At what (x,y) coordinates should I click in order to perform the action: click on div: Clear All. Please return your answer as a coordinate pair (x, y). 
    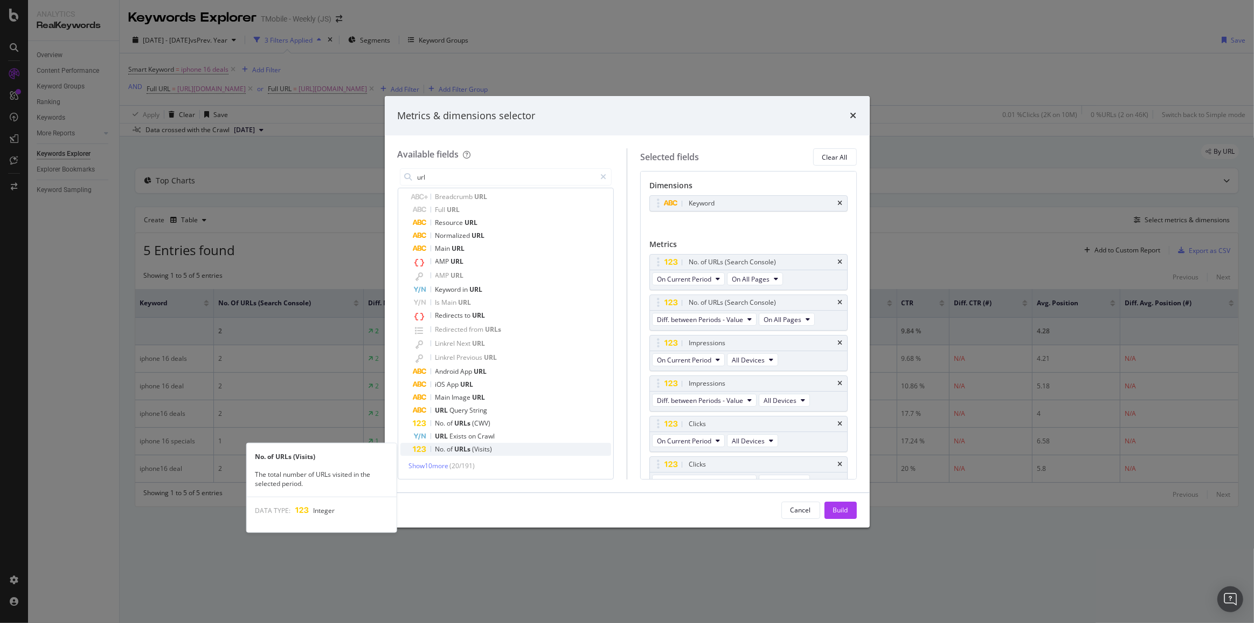
    Looking at the image, I should click on (835, 157).